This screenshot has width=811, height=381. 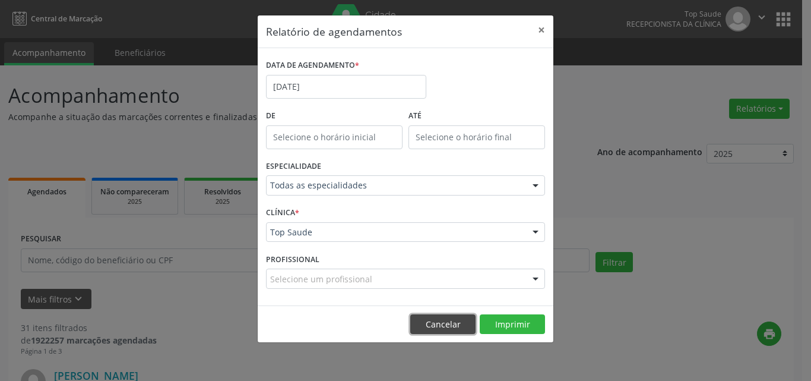 I want to click on label: ATÉ, so click(x=477, y=116).